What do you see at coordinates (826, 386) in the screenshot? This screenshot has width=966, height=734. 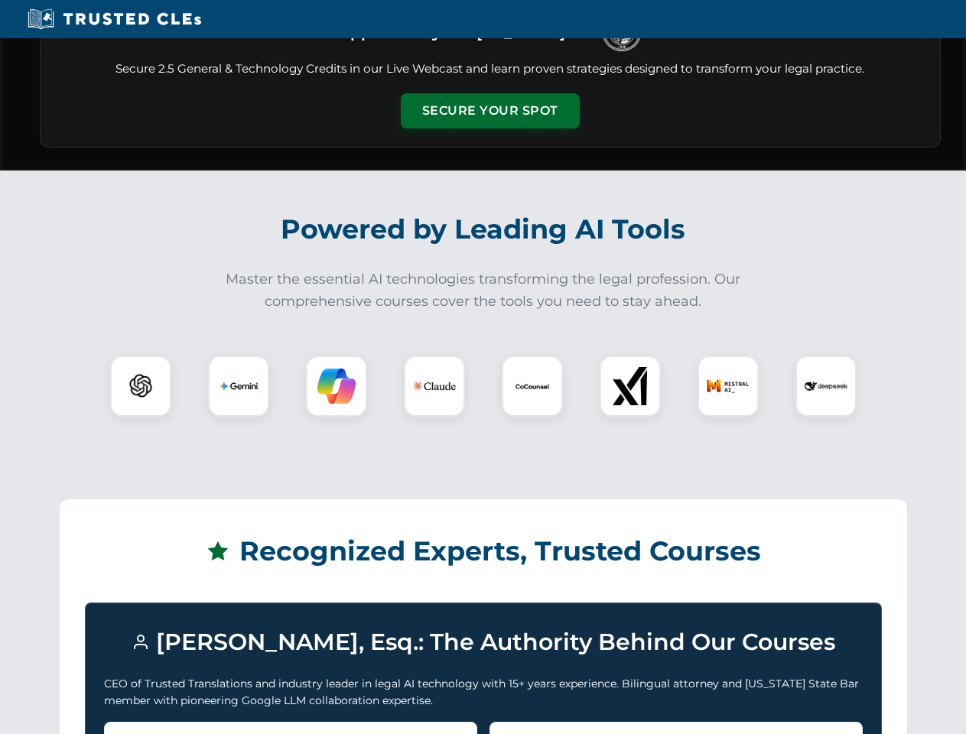 I see `div: DeepSeek` at bounding box center [826, 386].